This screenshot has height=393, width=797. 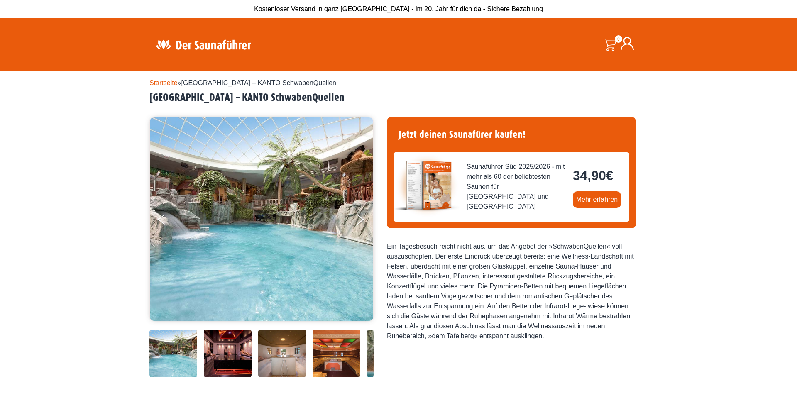 I want to click on button: Next, so click(x=366, y=221).